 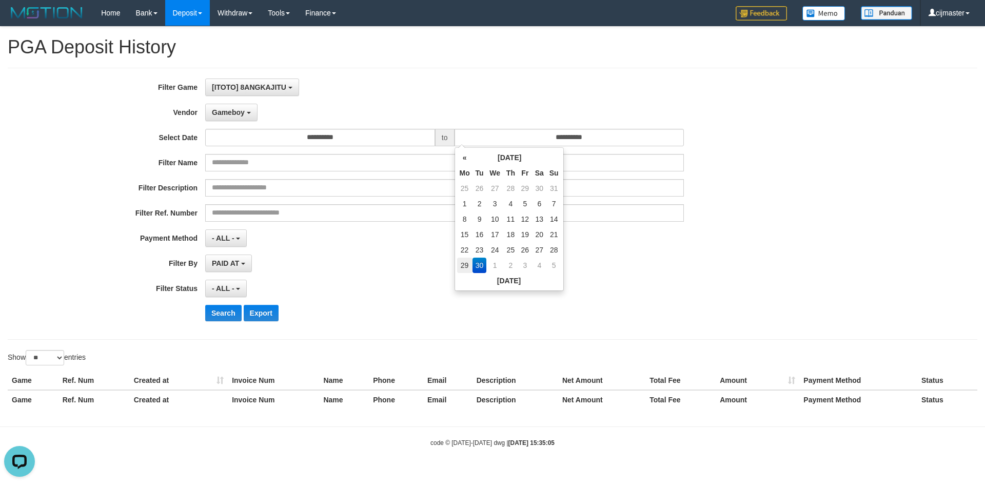 I want to click on th: Invoice Num, so click(x=273, y=399).